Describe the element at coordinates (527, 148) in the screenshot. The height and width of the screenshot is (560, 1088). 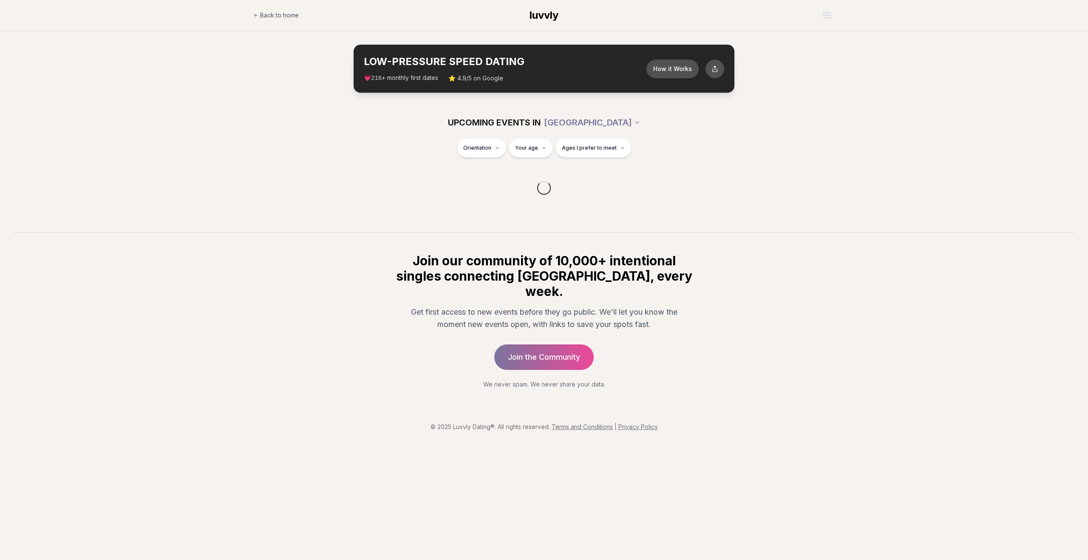
I see `span: Your age` at that location.